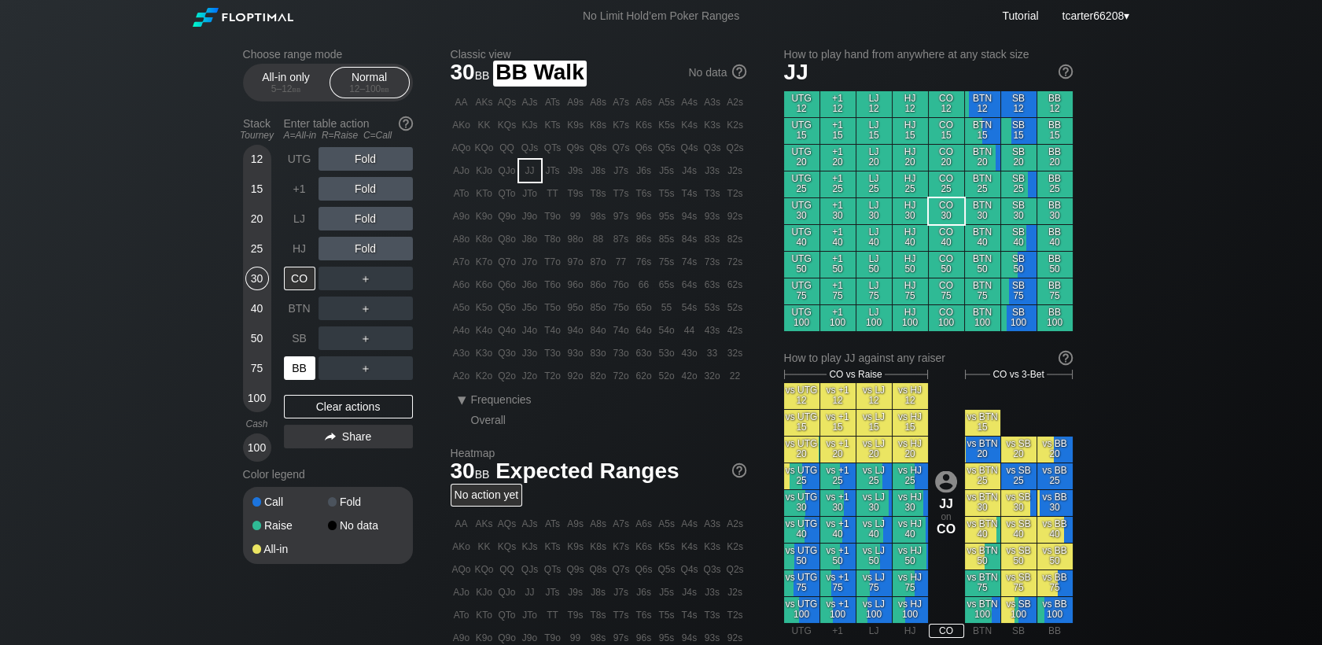 The height and width of the screenshot is (645, 1322). I want to click on img: share.864f2f62.svg, so click(330, 437).